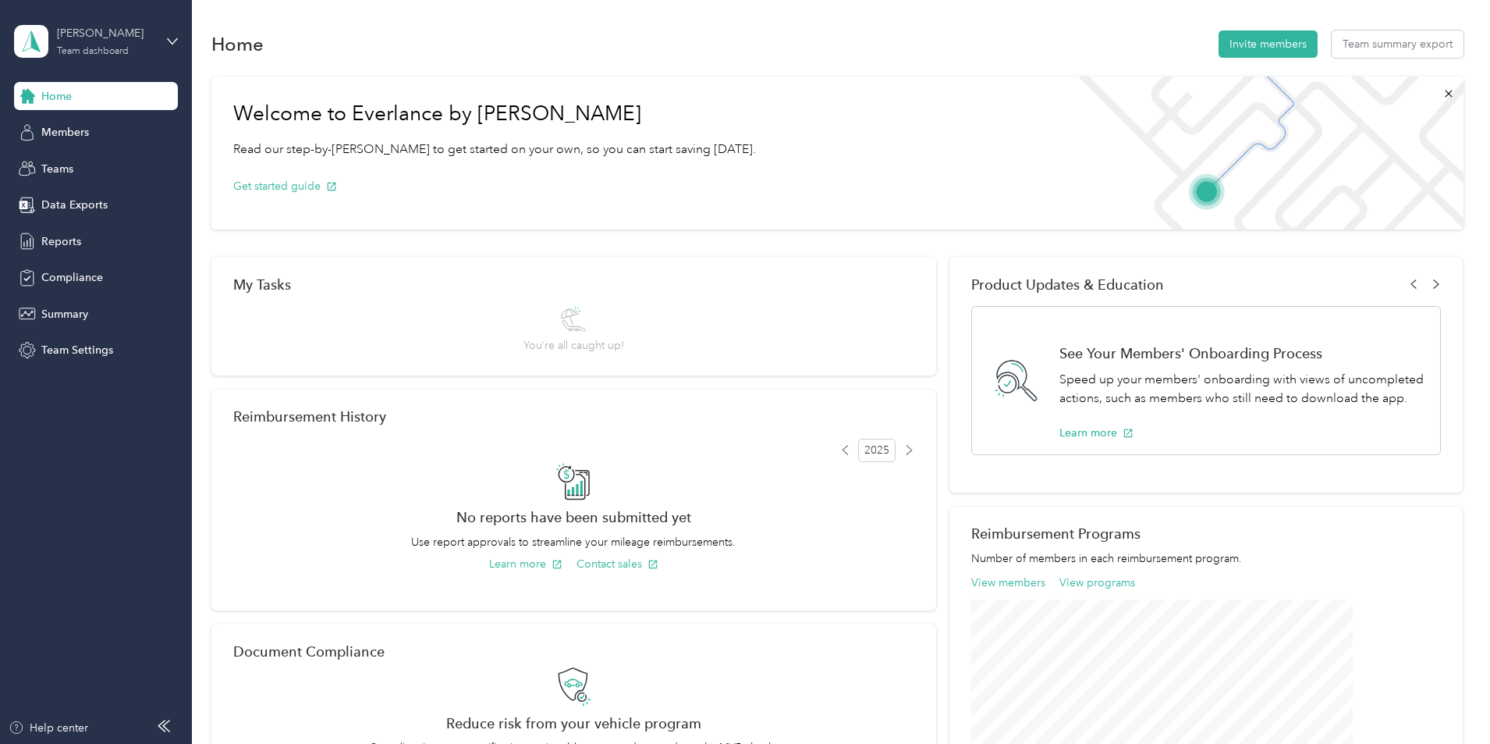 Image resolution: width=1490 pixels, height=744 pixels. Describe the element at coordinates (877, 450) in the screenshot. I see `span: 2025` at that location.